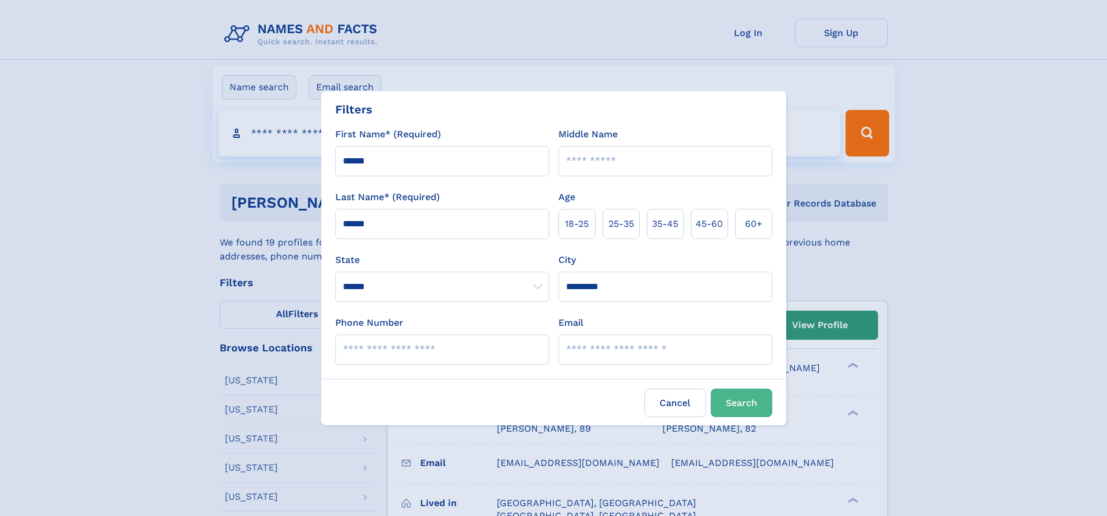 The height and width of the screenshot is (516, 1107). Describe the element at coordinates (354, 109) in the screenshot. I see `div: Filters` at that location.